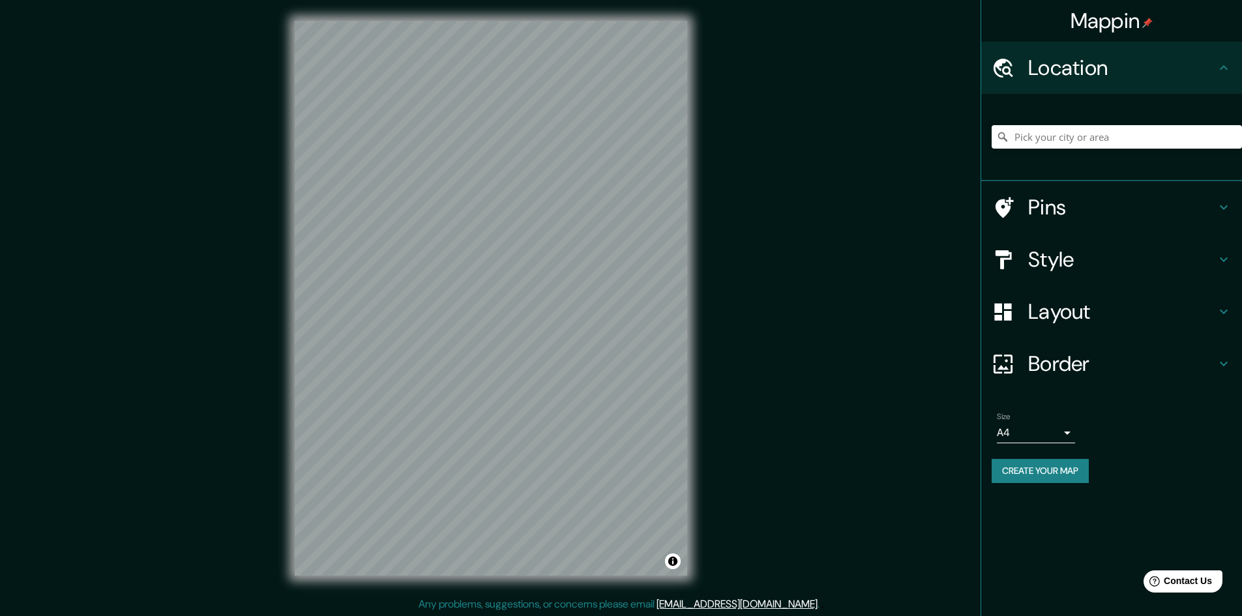  I want to click on div: Layout, so click(1112, 312).